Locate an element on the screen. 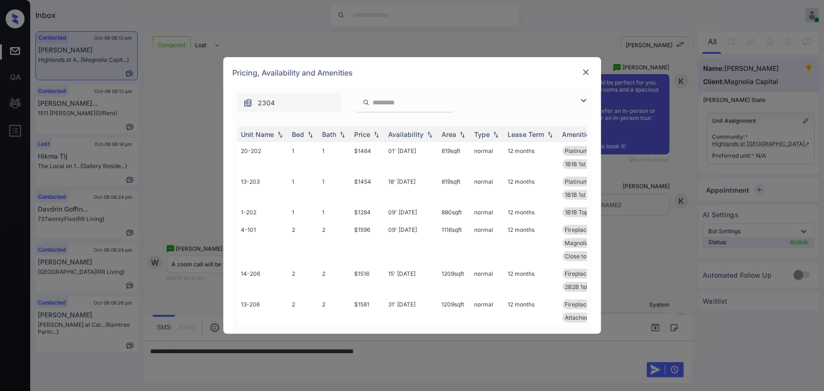 The width and height of the screenshot is (824, 391). div: Availability is located at coordinates (406, 134).